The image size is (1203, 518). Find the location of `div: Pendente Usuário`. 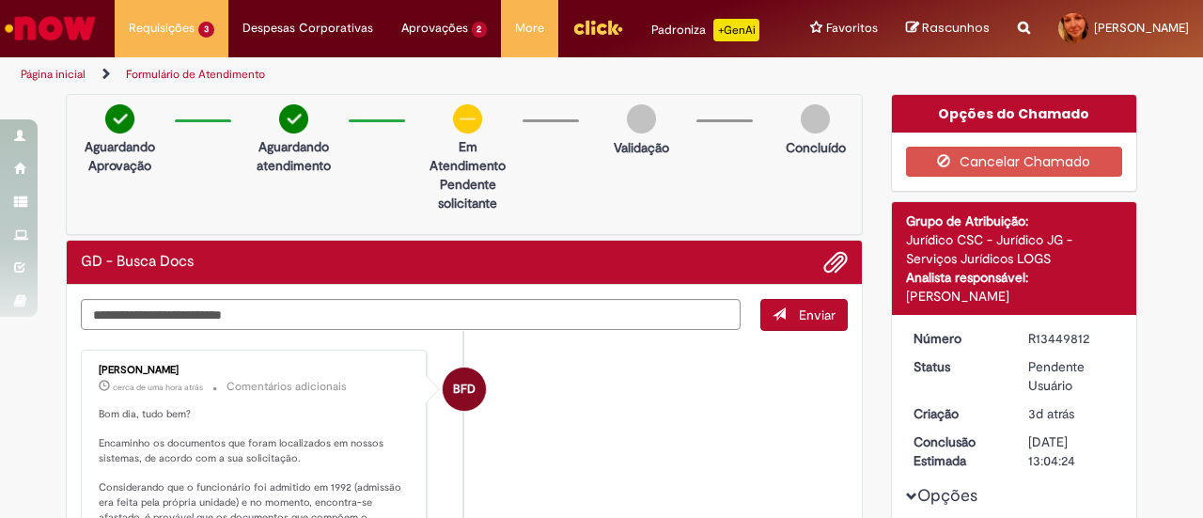

div: Pendente Usuário is located at coordinates (1071, 376).